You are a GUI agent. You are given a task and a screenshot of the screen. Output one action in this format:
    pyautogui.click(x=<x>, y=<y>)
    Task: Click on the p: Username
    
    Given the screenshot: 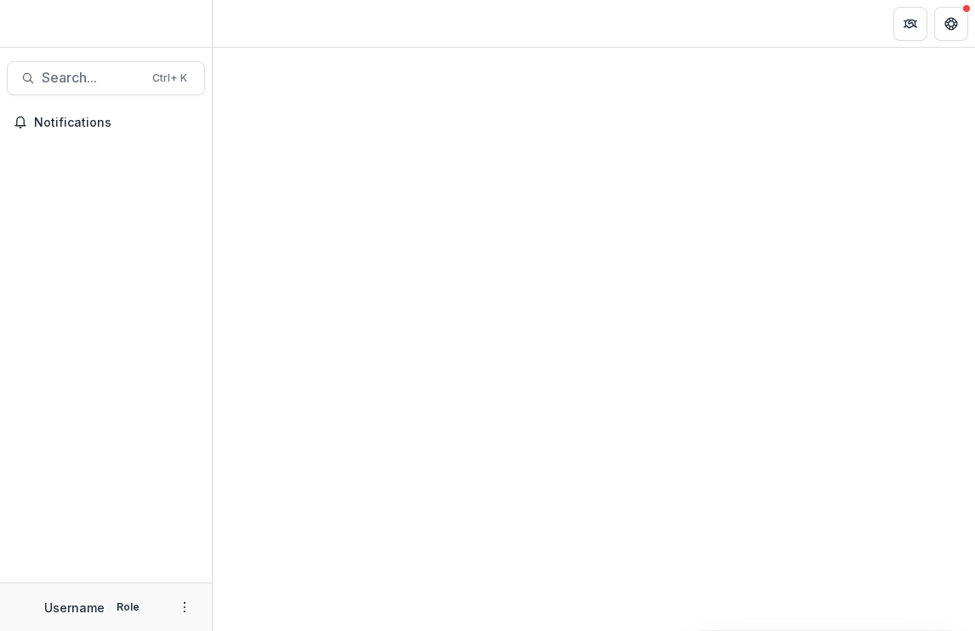 What is the action you would take?
    pyautogui.click(x=74, y=607)
    